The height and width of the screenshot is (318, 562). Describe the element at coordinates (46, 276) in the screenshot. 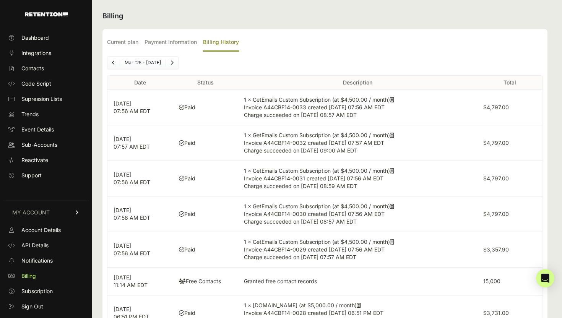

I see `a: Billing` at that location.